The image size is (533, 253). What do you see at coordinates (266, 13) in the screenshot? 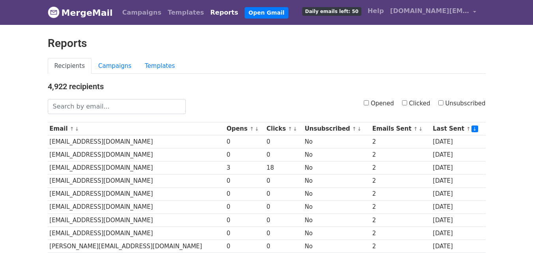
I see `a: Open Gmail` at bounding box center [266, 13].